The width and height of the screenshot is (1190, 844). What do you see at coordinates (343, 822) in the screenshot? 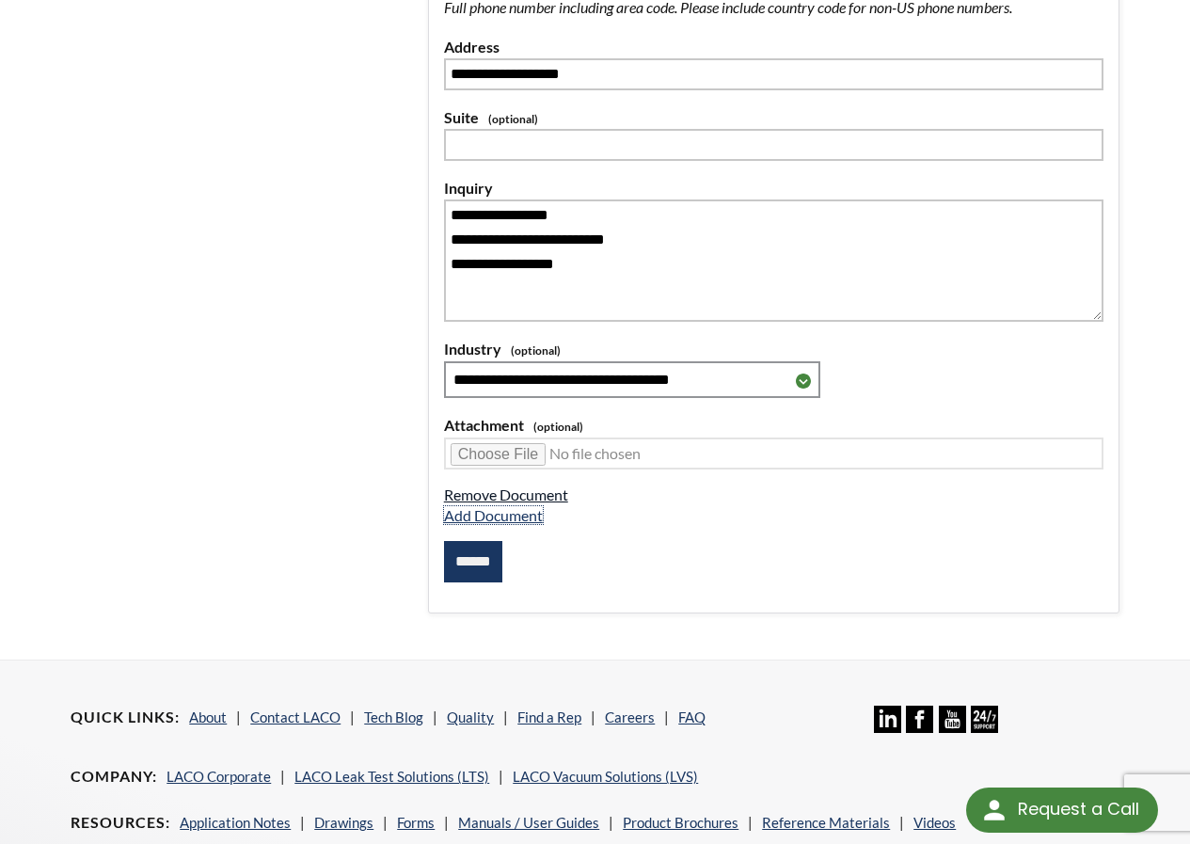
I see `a: Drawings` at bounding box center [343, 822].